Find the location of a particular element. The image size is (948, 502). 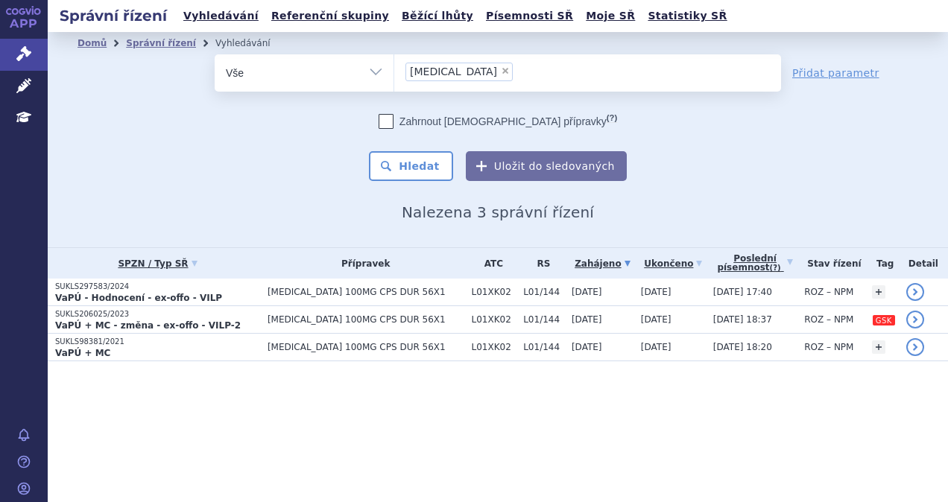

th: Přípravek is located at coordinates (362, 263).